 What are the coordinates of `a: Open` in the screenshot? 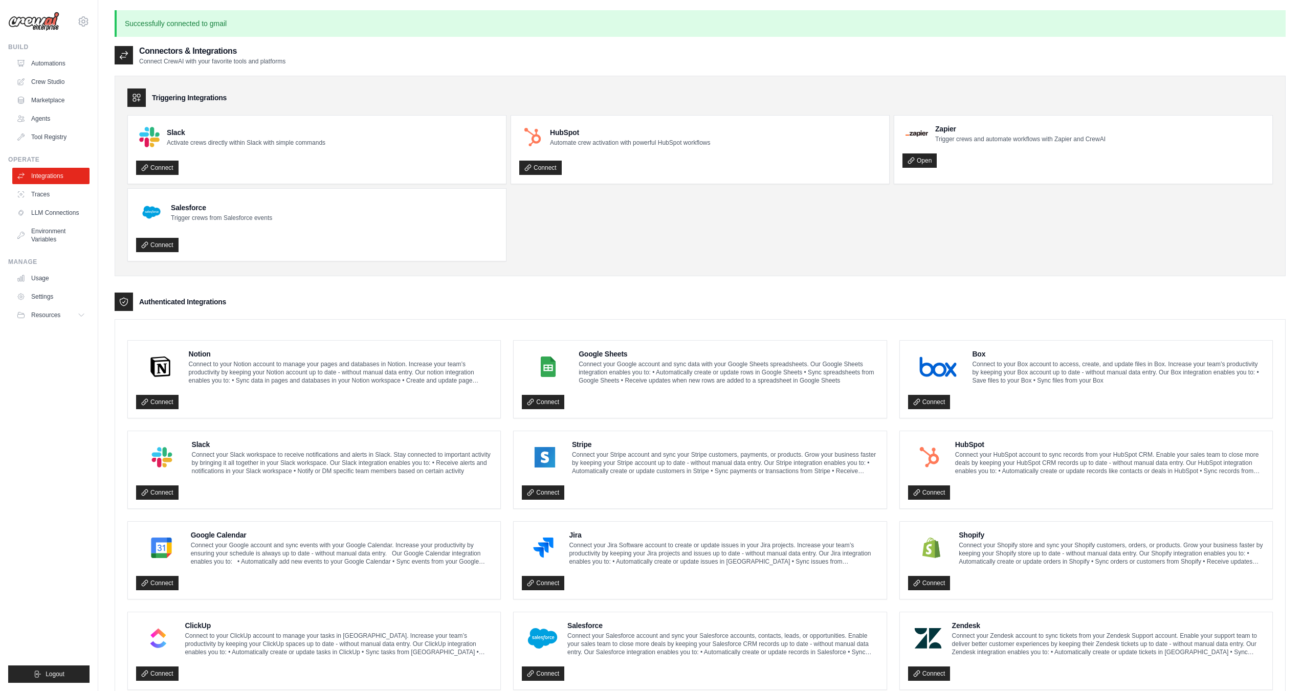 It's located at (919, 161).